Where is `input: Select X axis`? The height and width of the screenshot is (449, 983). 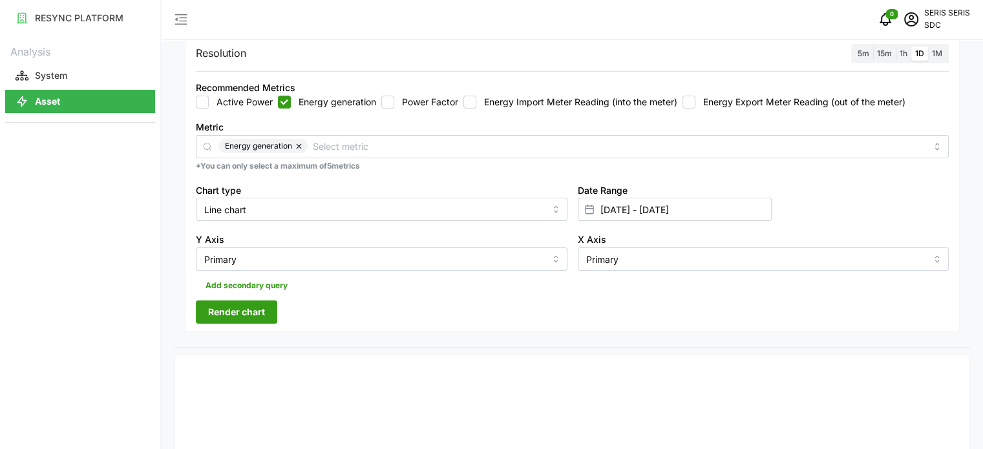
input: Select X axis is located at coordinates (763, 259).